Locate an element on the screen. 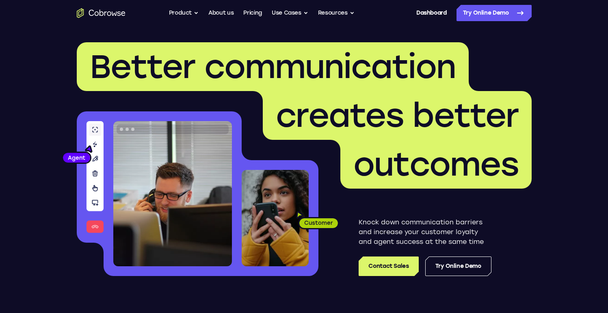 This screenshot has width=608, height=313. a: Pricing is located at coordinates (253, 13).